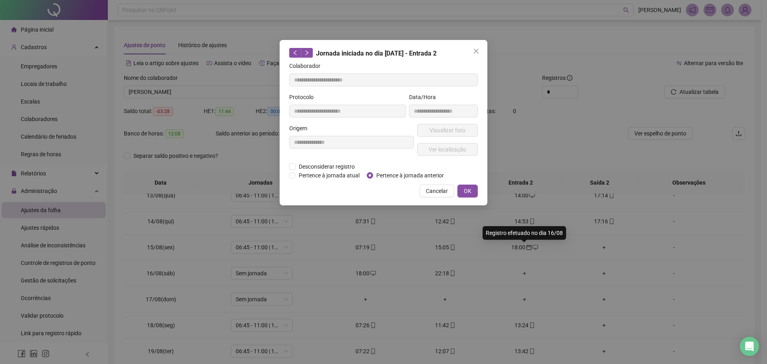 The width and height of the screenshot is (767, 364). Describe the element at coordinates (410, 175) in the screenshot. I see `span: Pertence à jornada anterior` at that location.